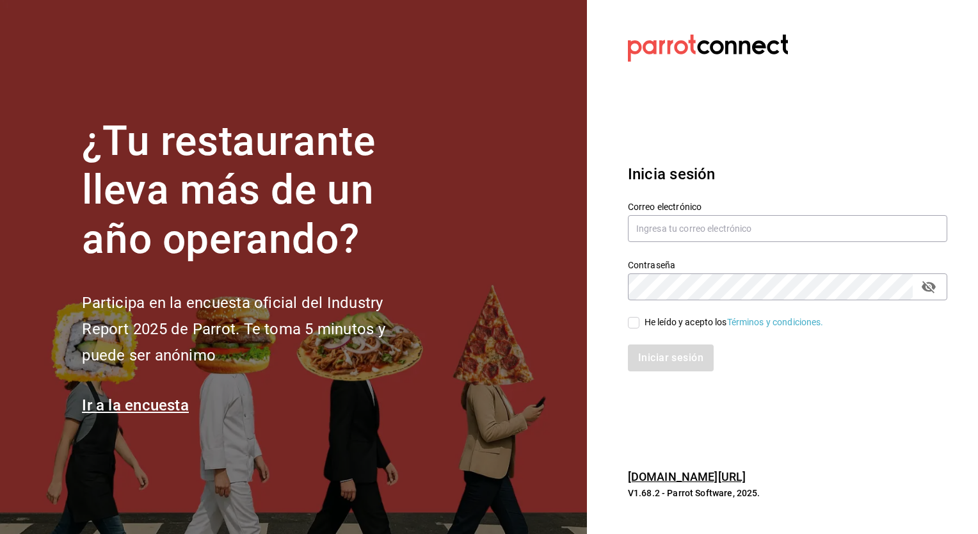 The height and width of the screenshot is (534, 978). Describe the element at coordinates (135, 405) in the screenshot. I see `a: Ir a la encuesta` at that location.